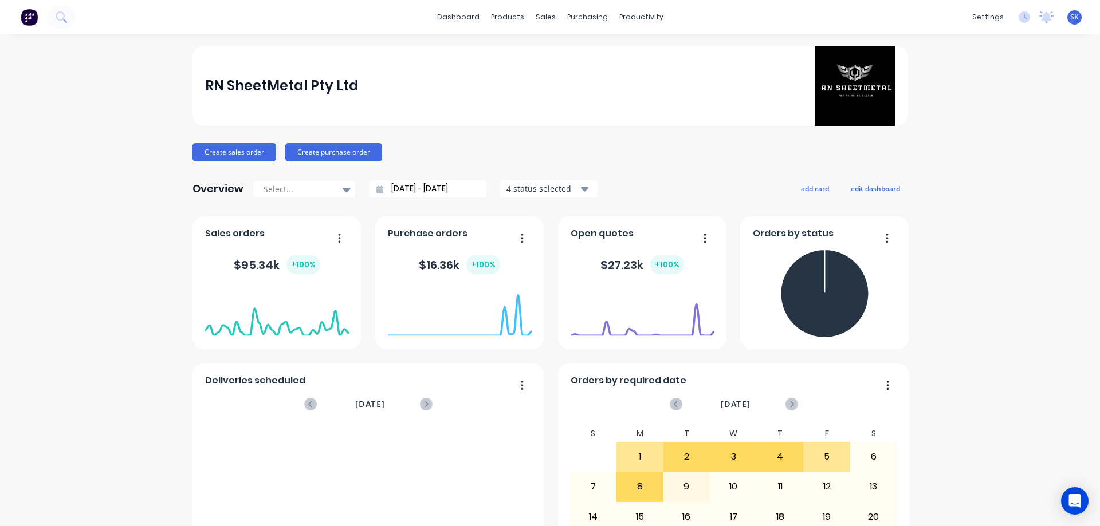 The image size is (1100, 526). Describe the element at coordinates (827, 457) in the screenshot. I see `div: 5` at that location.